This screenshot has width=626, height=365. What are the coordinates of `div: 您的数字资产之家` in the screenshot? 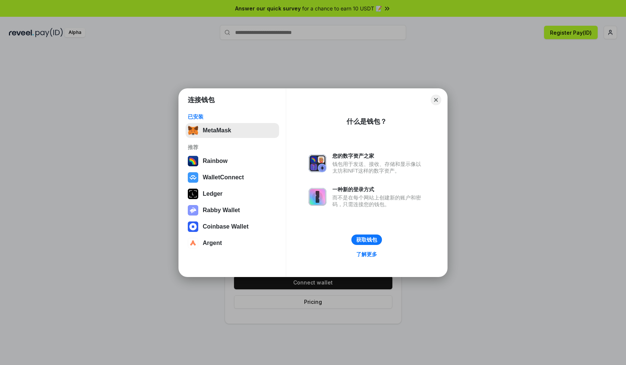 It's located at (379, 156).